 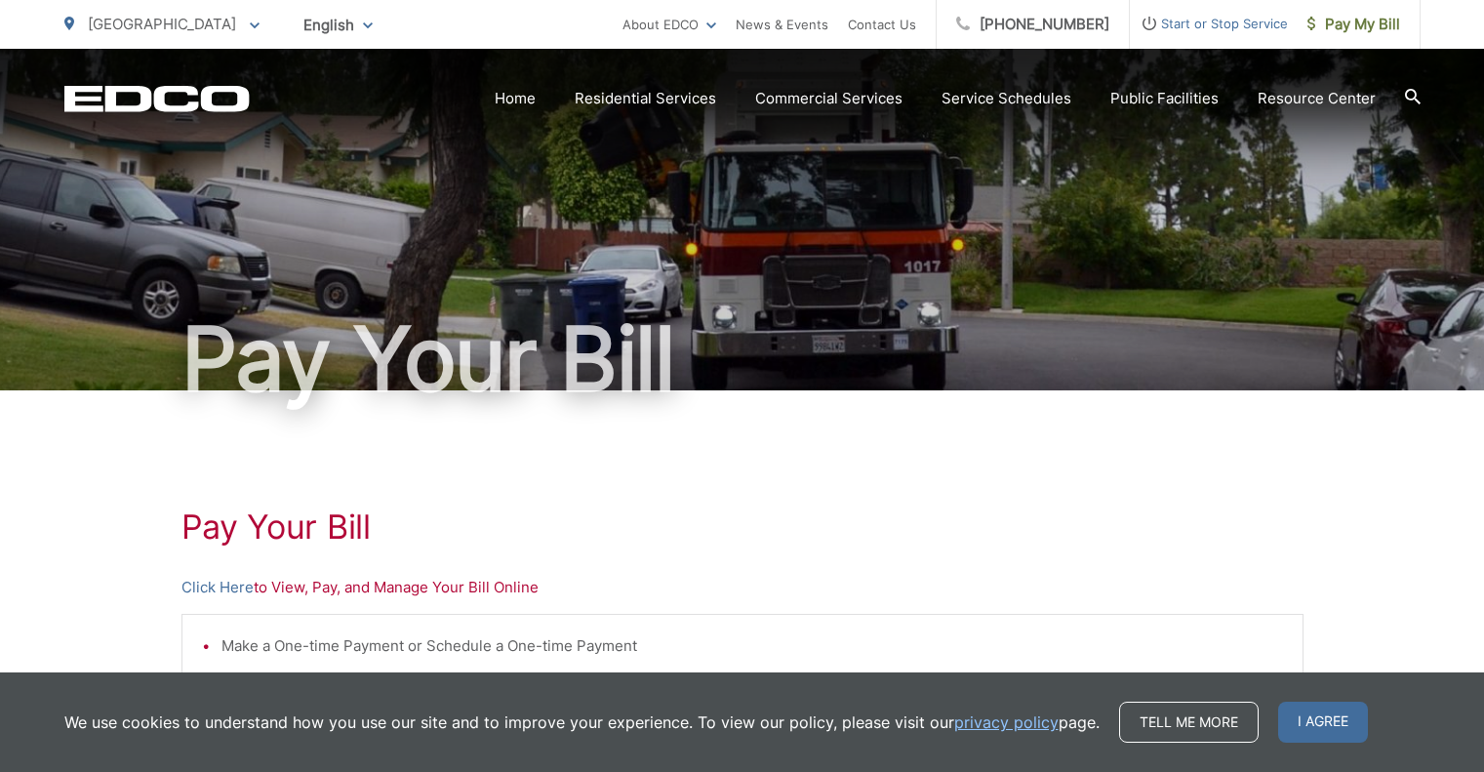 I want to click on a: Service Schedules, so click(x=1006, y=99).